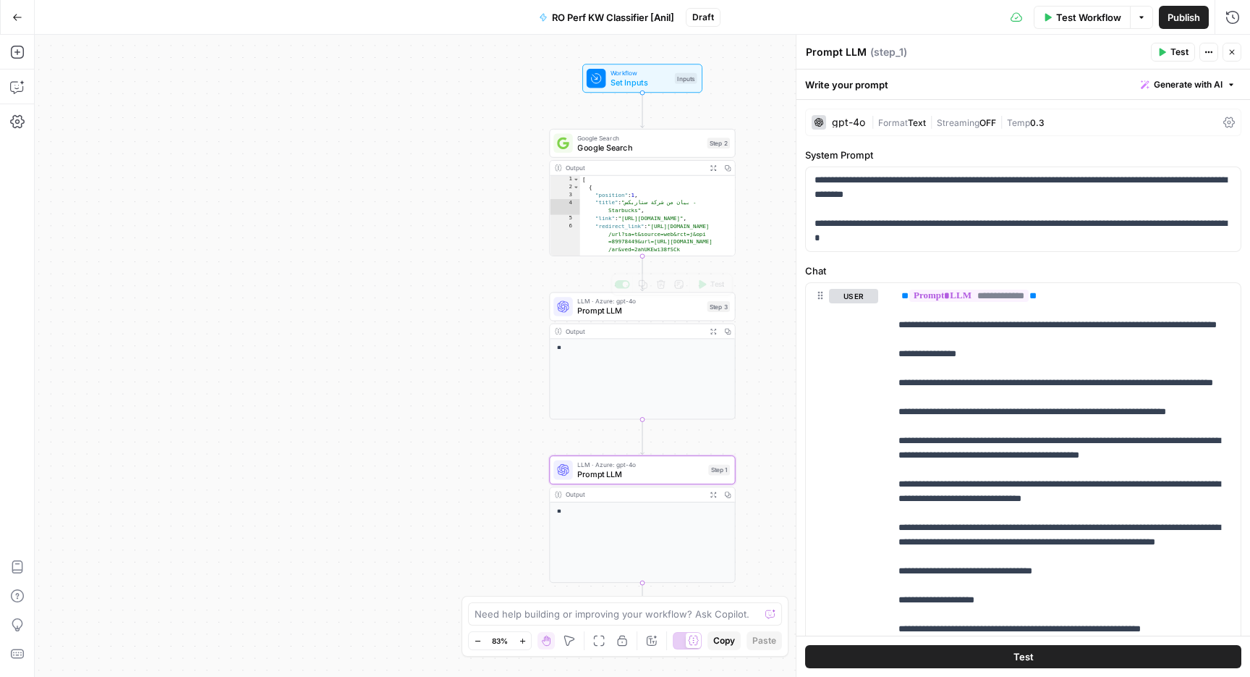  What do you see at coordinates (642, 192) in the screenshot?
I see `div: Google SearchGoogle SearchStep 2Output[ { "position":1, "title":"بيان من شركة ستاربكس - Starbucks...` at bounding box center [642, 192].